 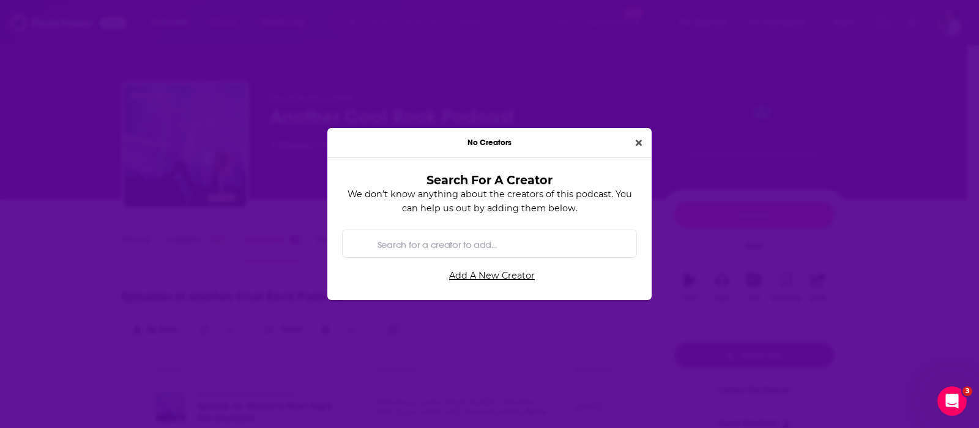 What do you see at coordinates (490, 143) in the screenshot?
I see `div: No Creators` at bounding box center [490, 143].